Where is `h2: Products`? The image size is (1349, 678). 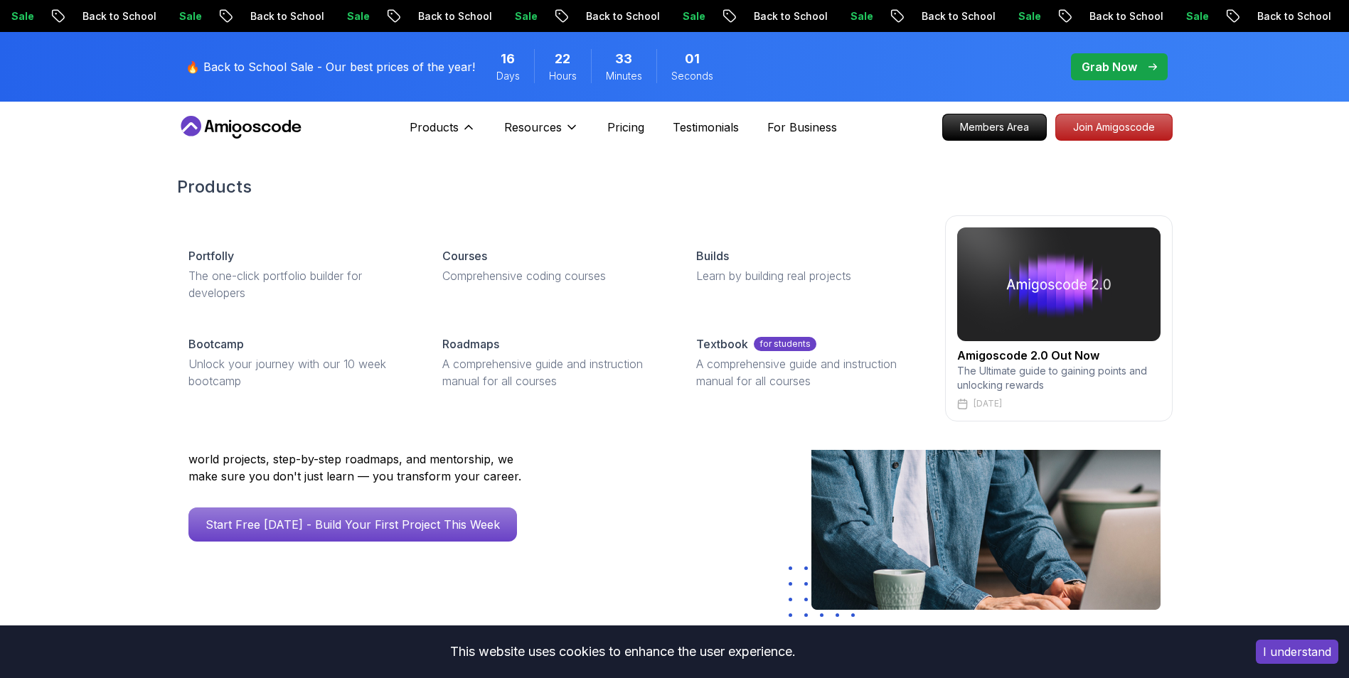 h2: Products is located at coordinates (675, 187).